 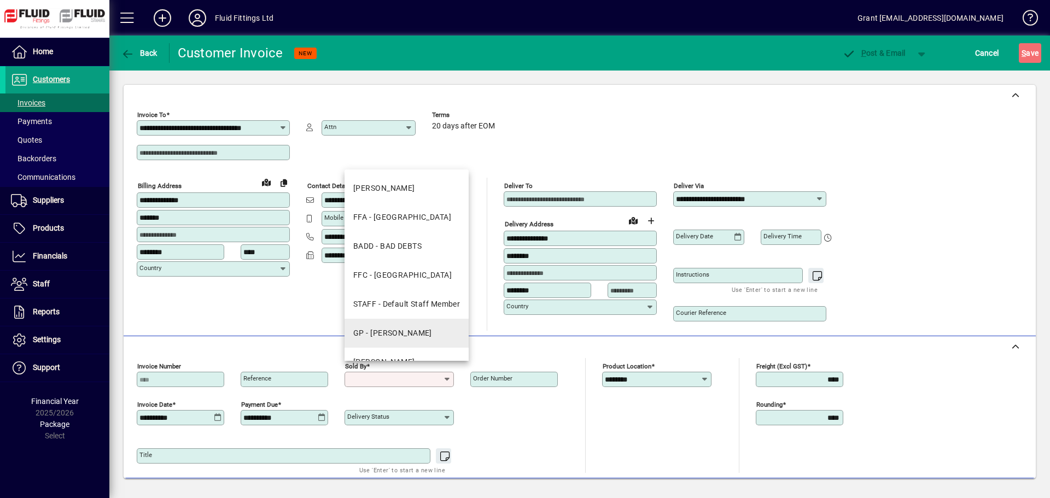 I want to click on span: Home, so click(x=43, y=51).